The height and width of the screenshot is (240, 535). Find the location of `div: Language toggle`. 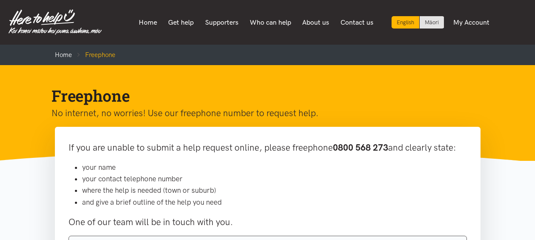

div: Language toggle is located at coordinates (418, 22).